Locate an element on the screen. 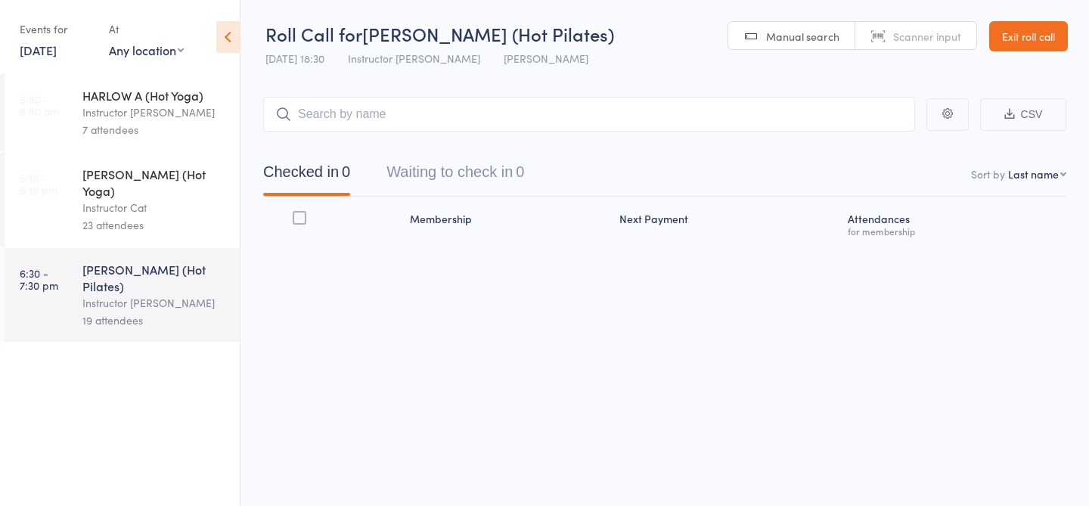  button: CSV is located at coordinates (1023, 114).